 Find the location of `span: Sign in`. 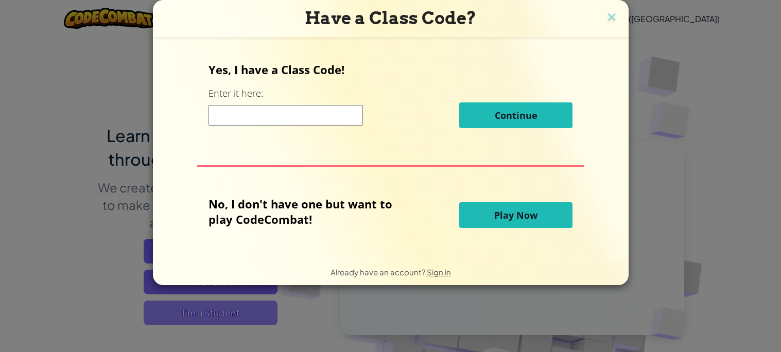

span: Sign in is located at coordinates (439, 272).